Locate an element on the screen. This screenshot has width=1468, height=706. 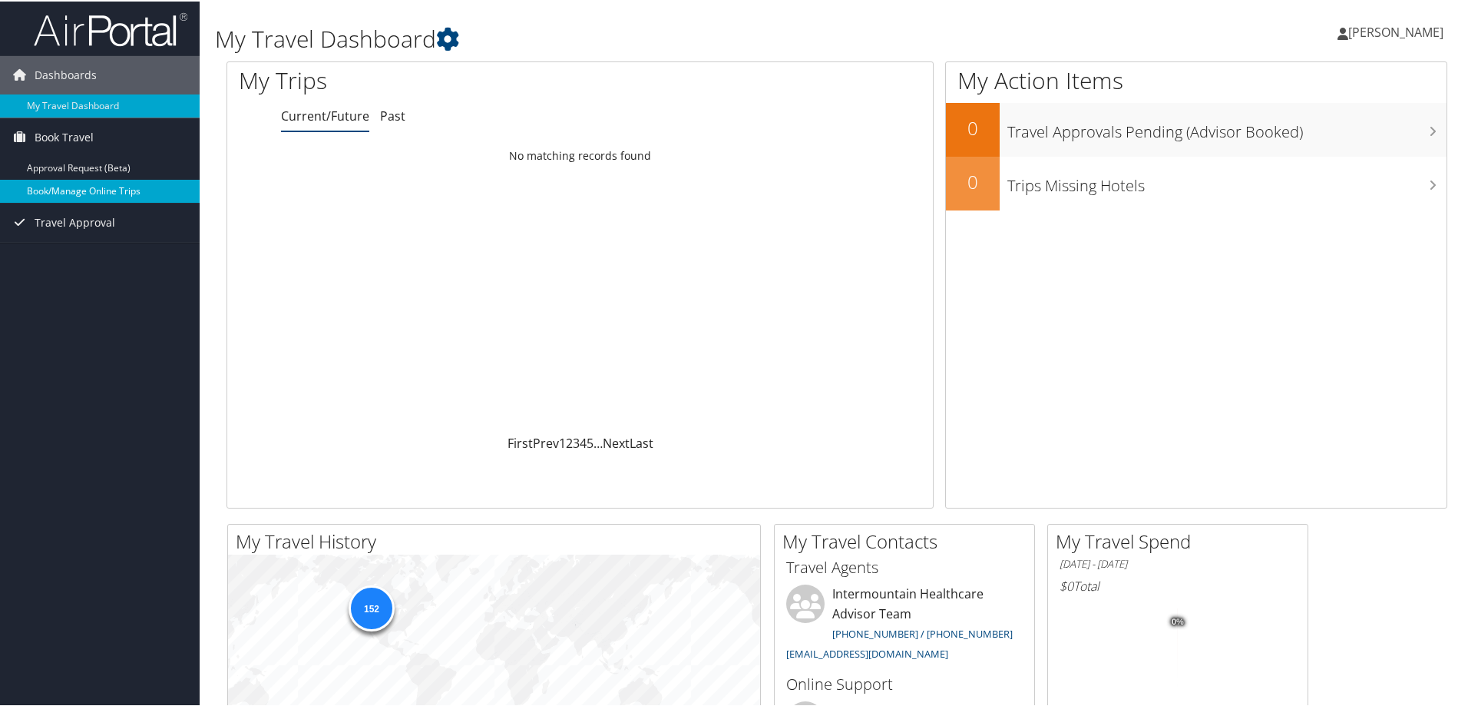
a: 4 is located at coordinates (583, 442).